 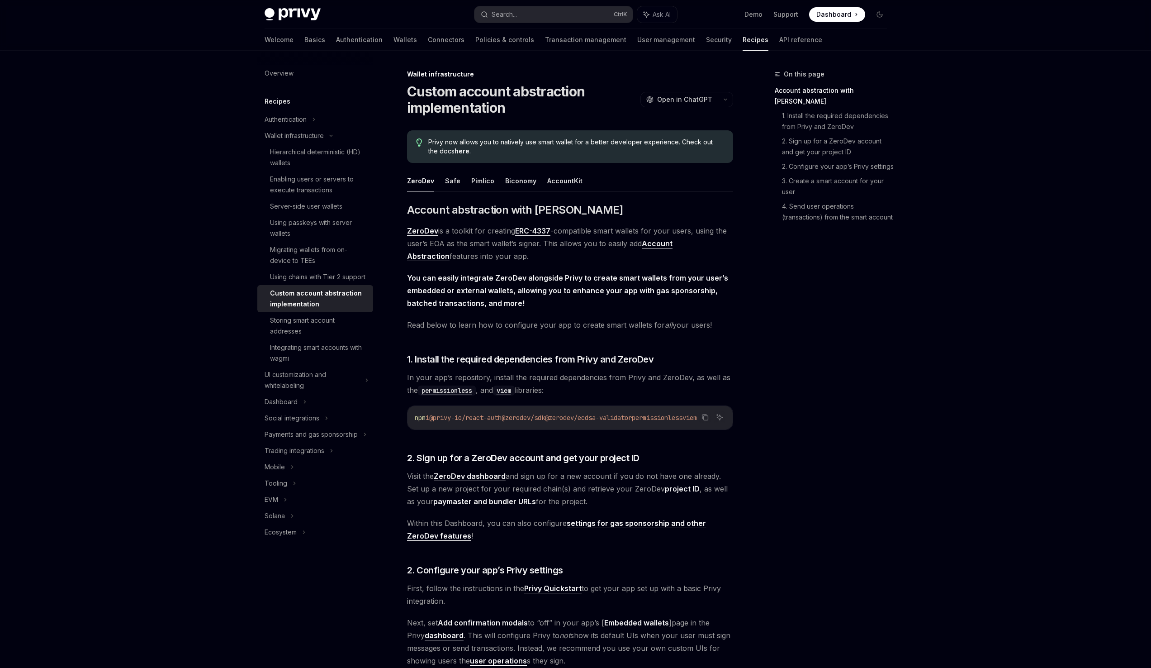 What do you see at coordinates (570, 243) in the screenshot?
I see `span: is a toolkit for creating -compatible smart wallets for your users, using the user’s EOA as the s...` at bounding box center [570, 243].